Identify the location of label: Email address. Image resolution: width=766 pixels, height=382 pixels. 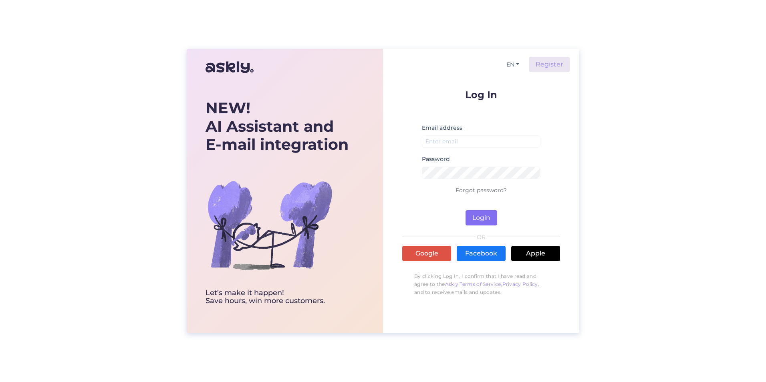
(442, 128).